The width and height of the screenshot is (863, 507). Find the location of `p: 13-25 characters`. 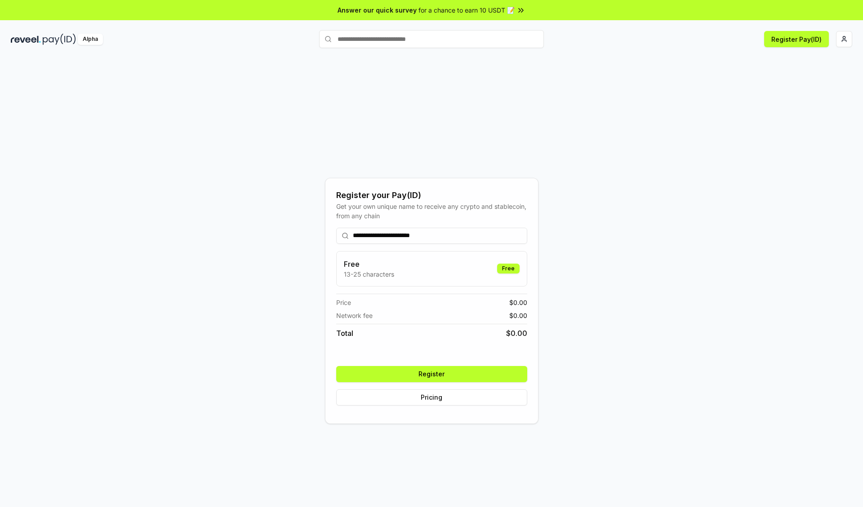

p: 13-25 characters is located at coordinates (369, 274).